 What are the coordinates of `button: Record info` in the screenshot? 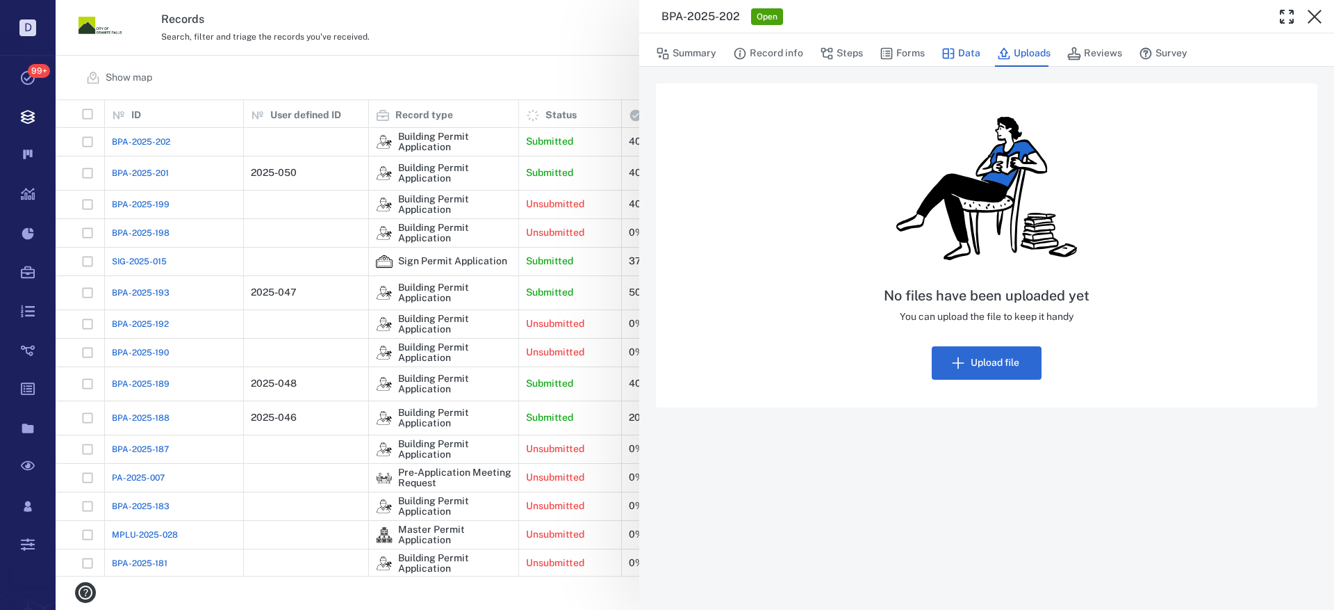 It's located at (768, 54).